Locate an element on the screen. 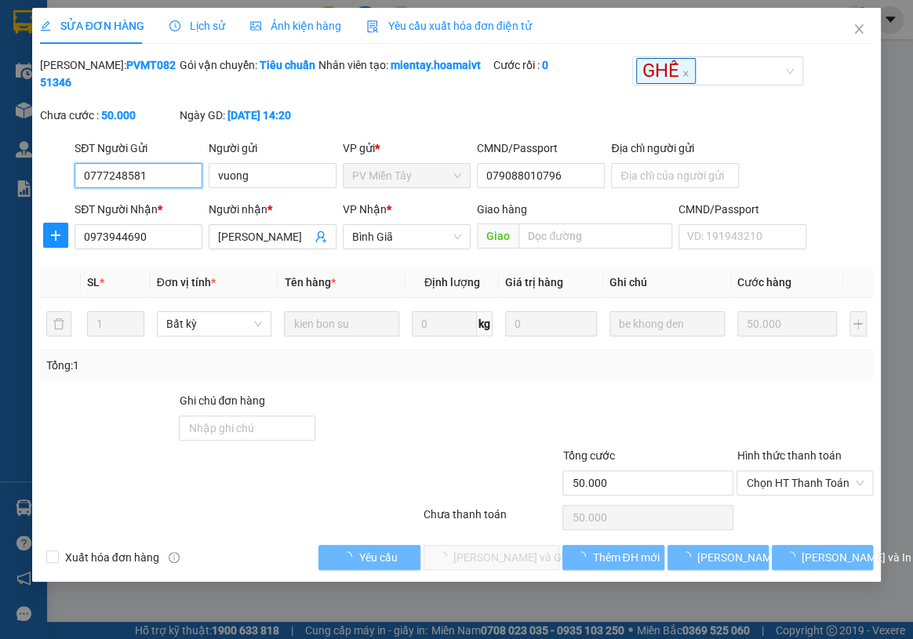  span: Chọn HT Thanh Toán is located at coordinates (804, 483).